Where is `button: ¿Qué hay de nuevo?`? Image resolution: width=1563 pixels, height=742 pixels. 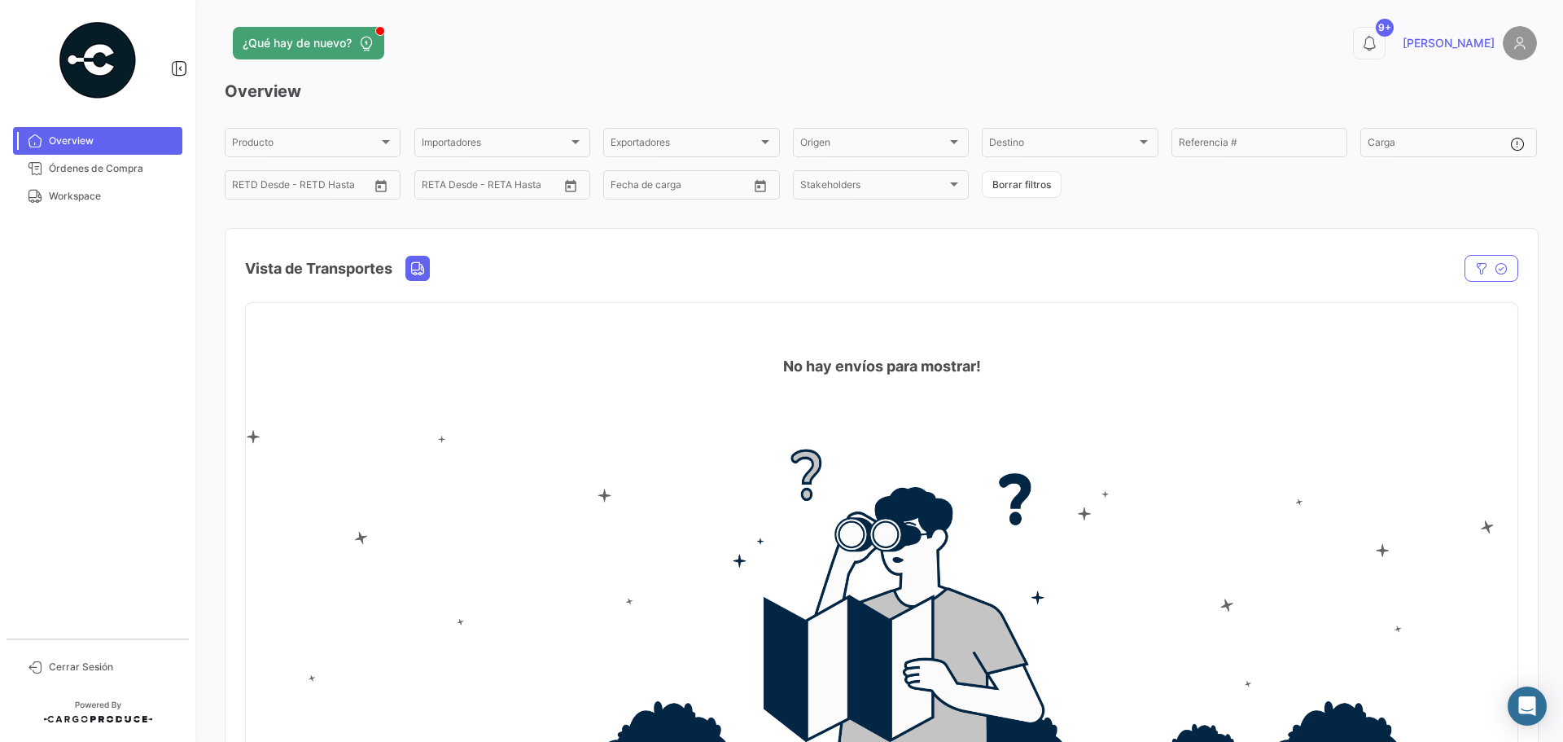
button: ¿Qué hay de nuevo? is located at coordinates (309, 43).